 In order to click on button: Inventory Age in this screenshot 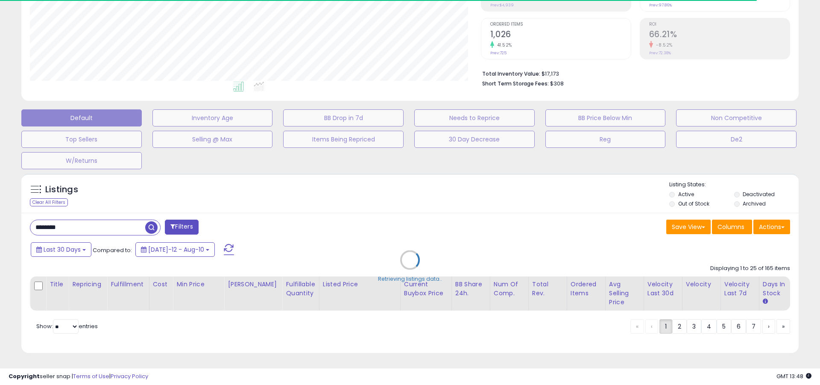, I will do `click(213, 118)`.